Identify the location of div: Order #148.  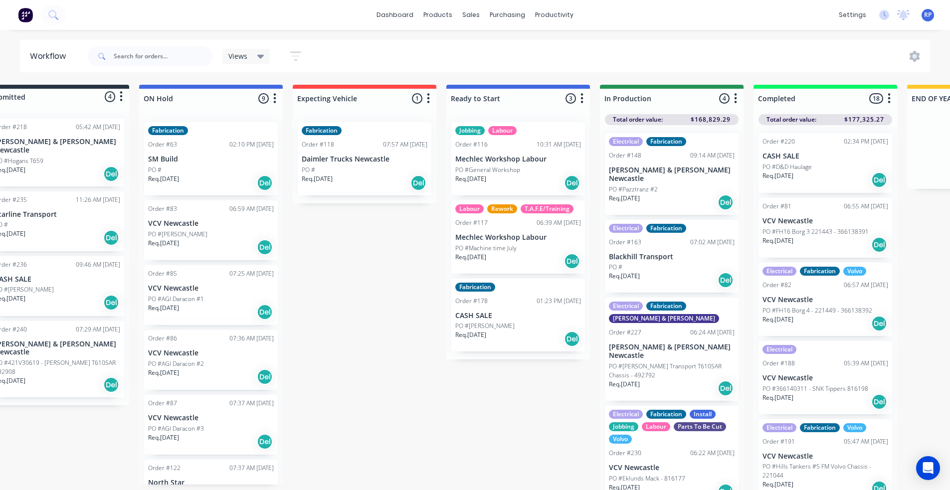
(625, 156).